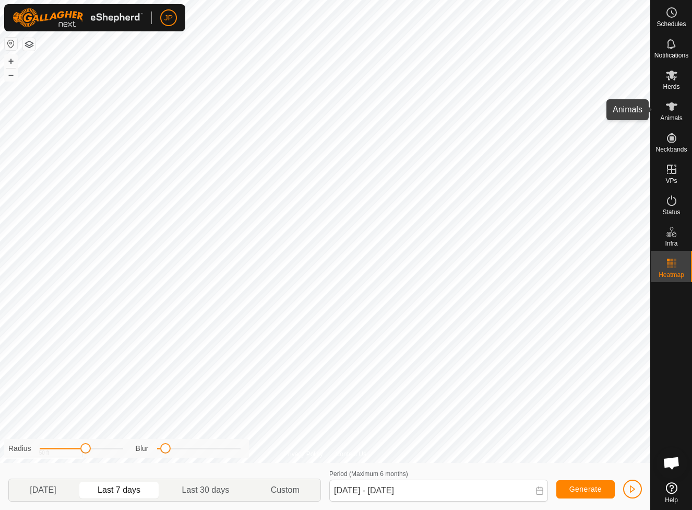 The width and height of the screenshot is (692, 510). I want to click on span: Last 30 days, so click(205, 490).